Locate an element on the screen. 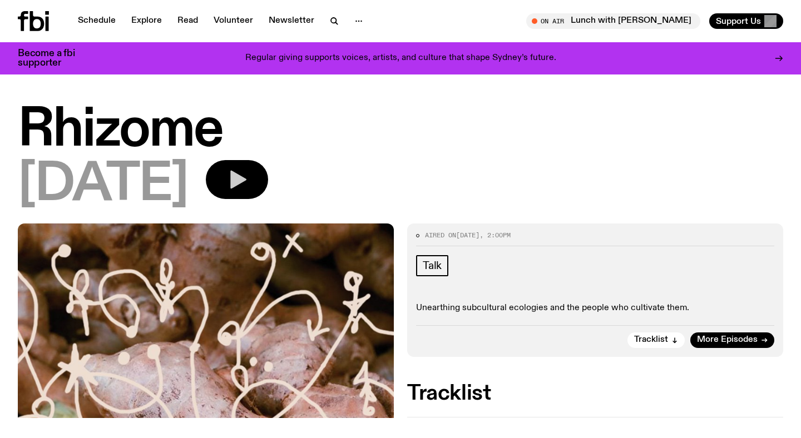 This screenshot has width=801, height=438. a: Explore is located at coordinates (146, 21).